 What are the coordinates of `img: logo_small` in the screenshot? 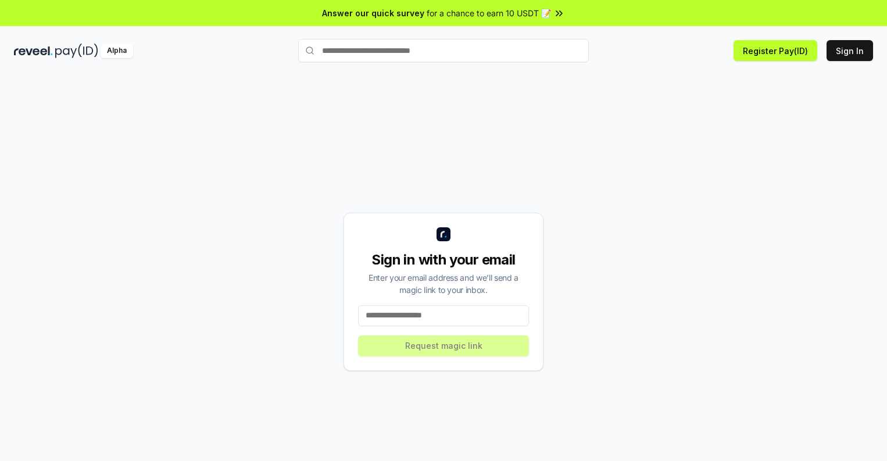 It's located at (443, 234).